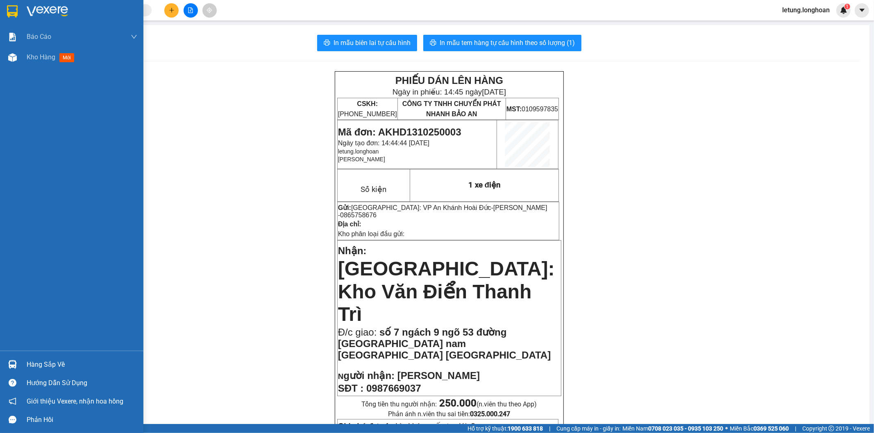 The image size is (874, 433). I want to click on strong: 0369 525 060, so click(771, 429).